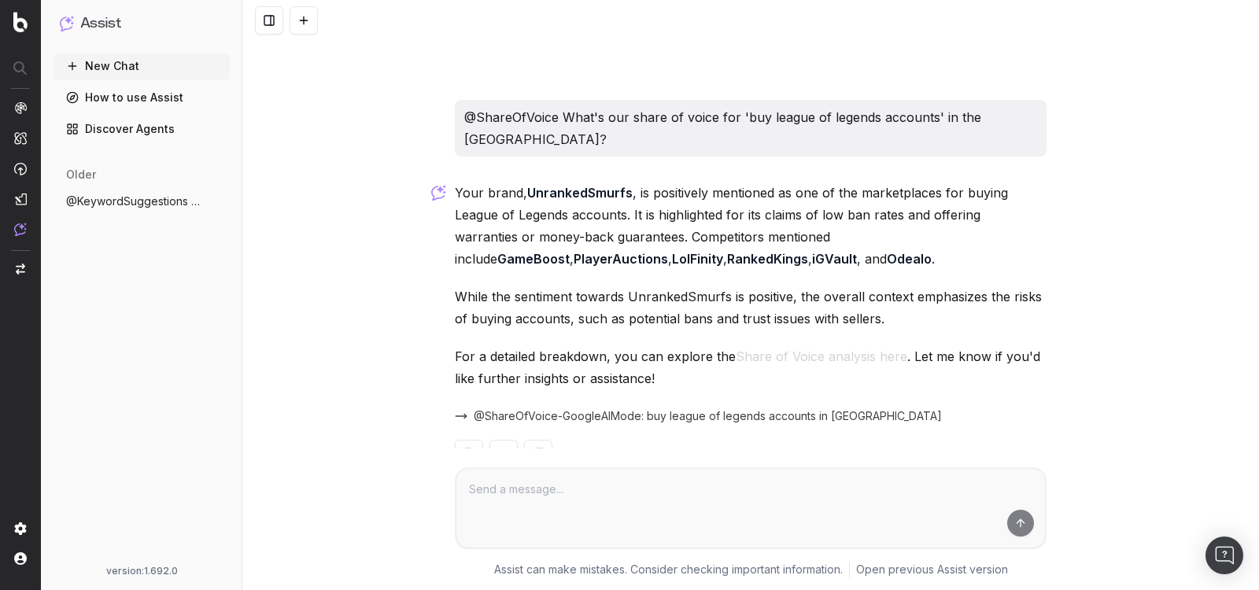 The width and height of the screenshot is (1259, 590). What do you see at coordinates (20, 168) in the screenshot?
I see `img: Activation` at bounding box center [20, 168].